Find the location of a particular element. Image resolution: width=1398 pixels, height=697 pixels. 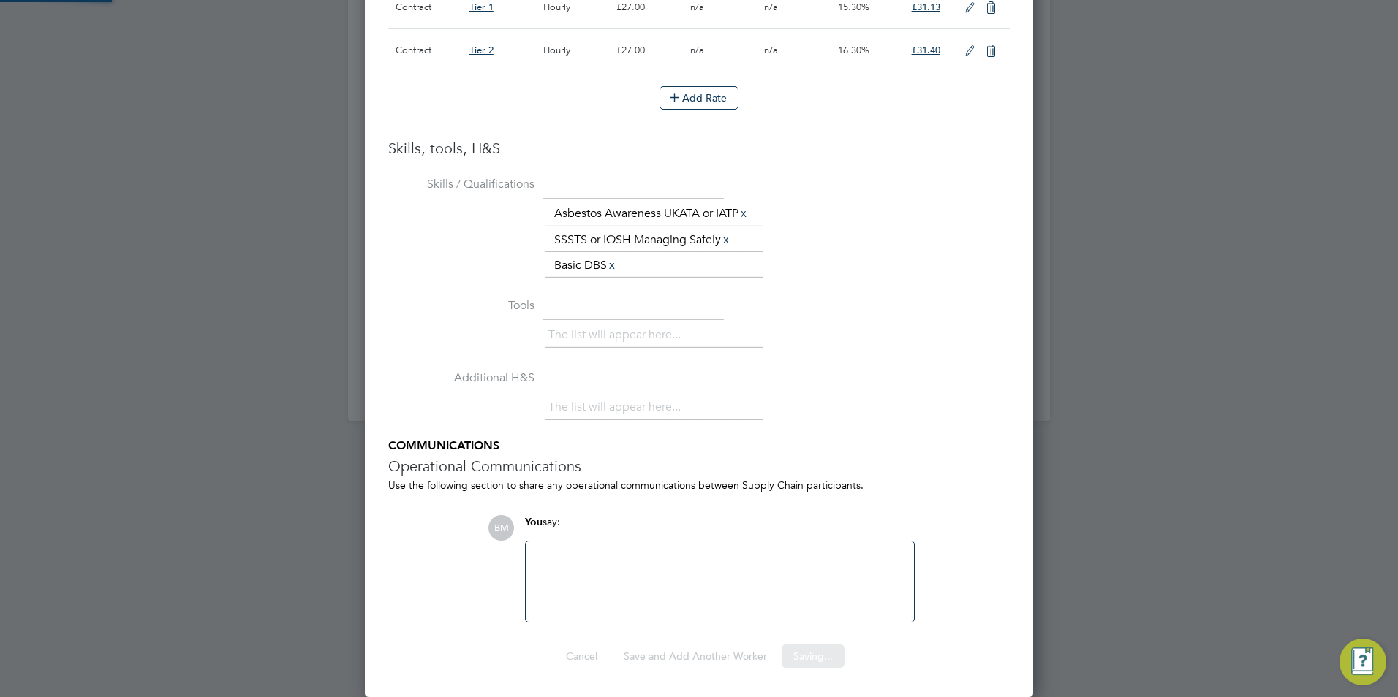

div: Use the following section to share any operational communications between Supply Chain participants. is located at coordinates (699, 485).